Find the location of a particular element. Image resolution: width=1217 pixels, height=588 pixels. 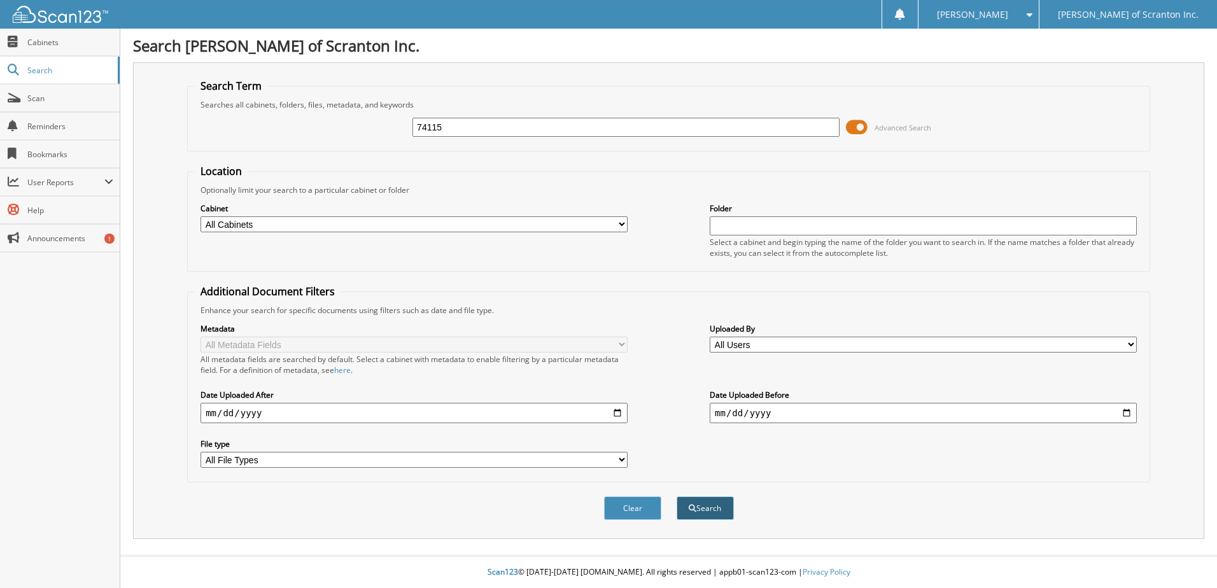

span: Scan123 is located at coordinates (503, 572).